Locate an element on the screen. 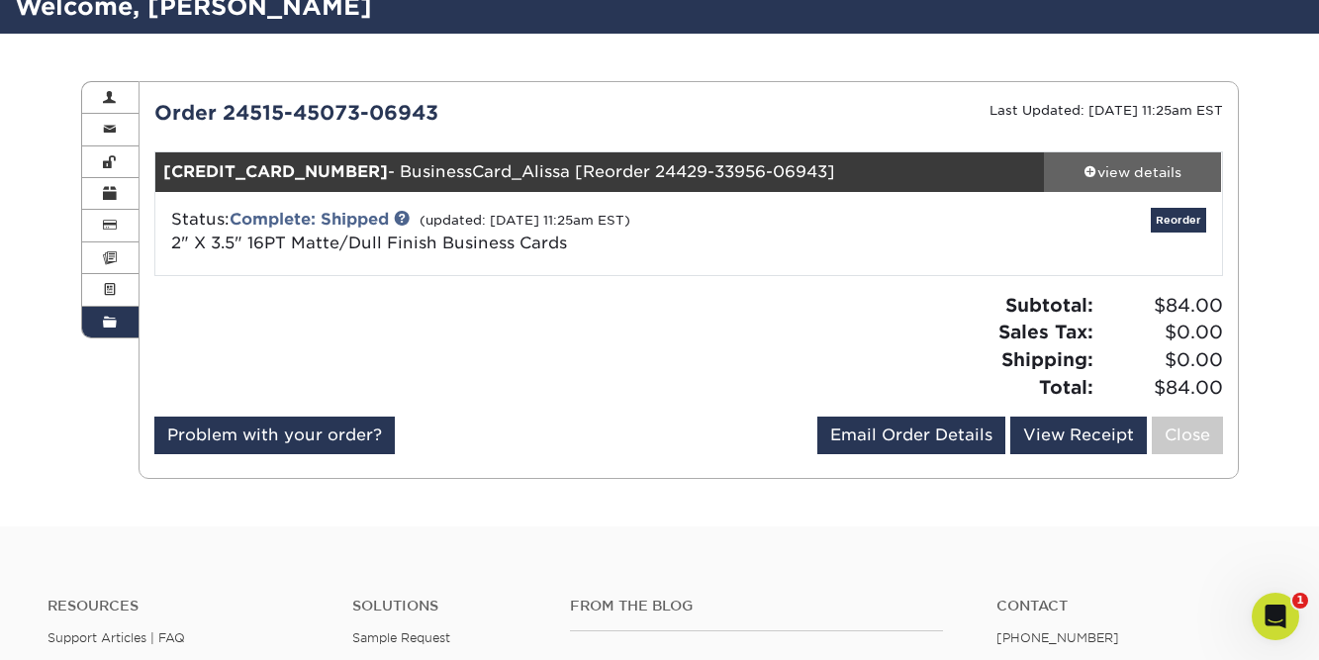 The height and width of the screenshot is (660, 1319). a: view details is located at coordinates (1133, 172).